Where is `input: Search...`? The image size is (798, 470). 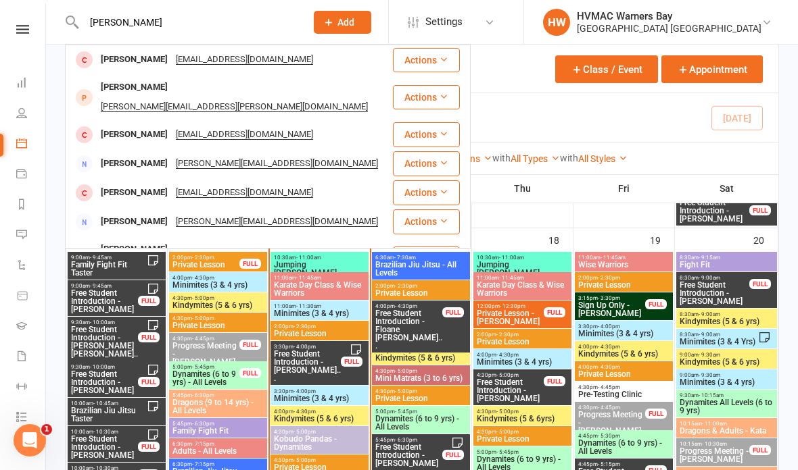 input: Search... is located at coordinates (188, 22).